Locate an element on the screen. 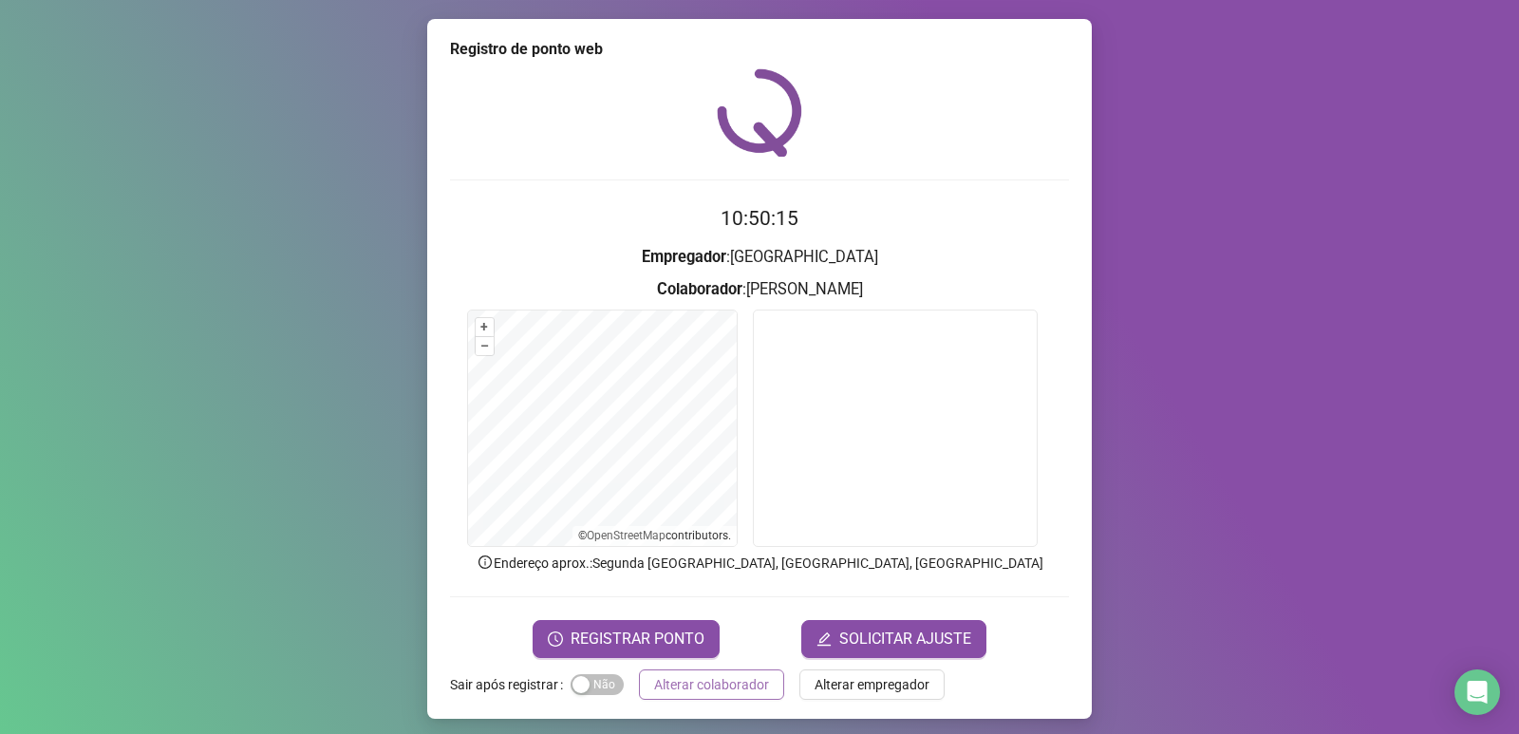 This screenshot has width=1519, height=734. span: Alterar empregador is located at coordinates (871, 684).